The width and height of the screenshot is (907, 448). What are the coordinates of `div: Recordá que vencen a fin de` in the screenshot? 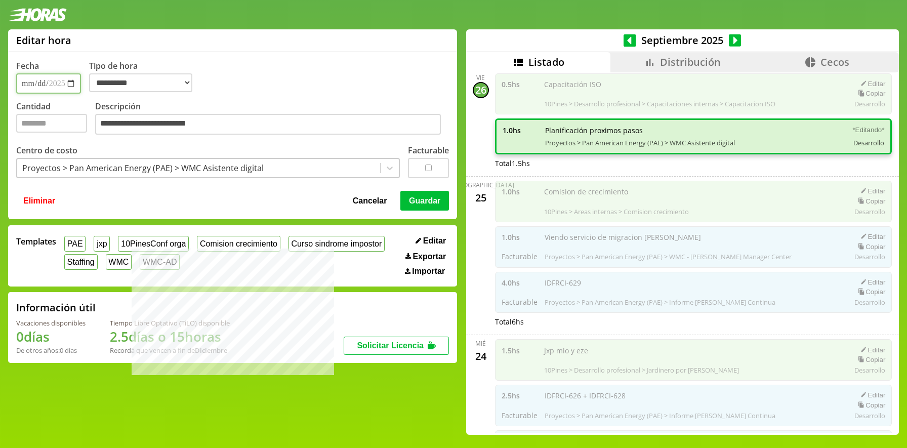 It's located at (170, 350).